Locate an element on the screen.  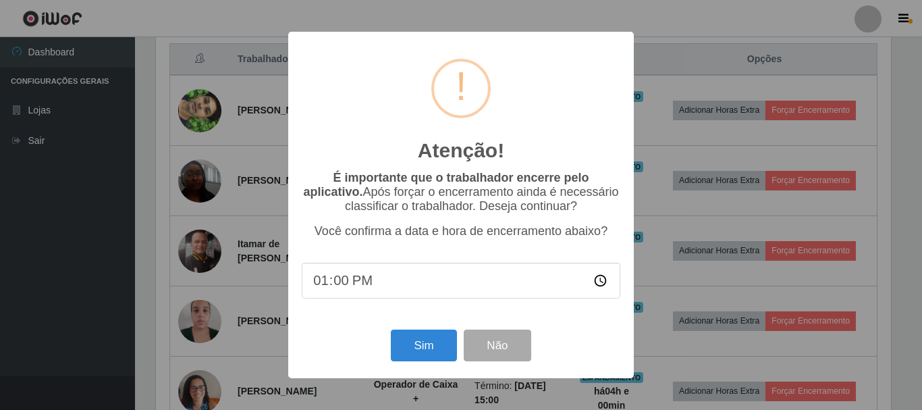
p: Após forçar o encerramento ainda é necessário classificar o trabalhador. Deseja continuar? is located at coordinates (461, 192).